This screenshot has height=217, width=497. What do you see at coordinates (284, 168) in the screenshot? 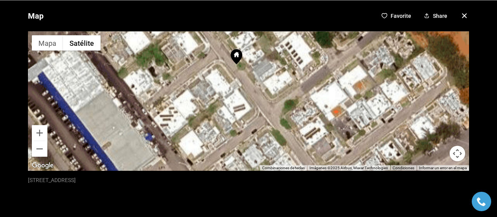
I see `button: Combinaciones de teclas` at bounding box center [284, 168].